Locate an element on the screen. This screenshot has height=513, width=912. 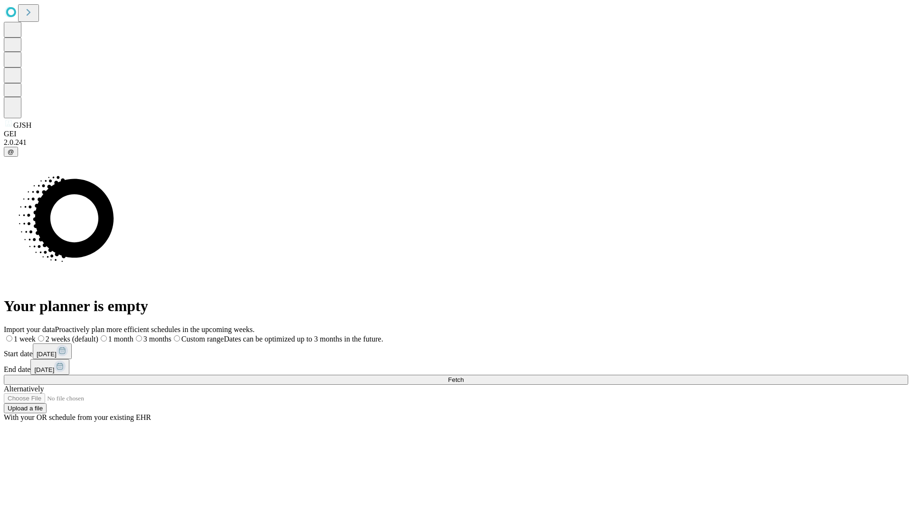
div: Start date is located at coordinates (456, 351).